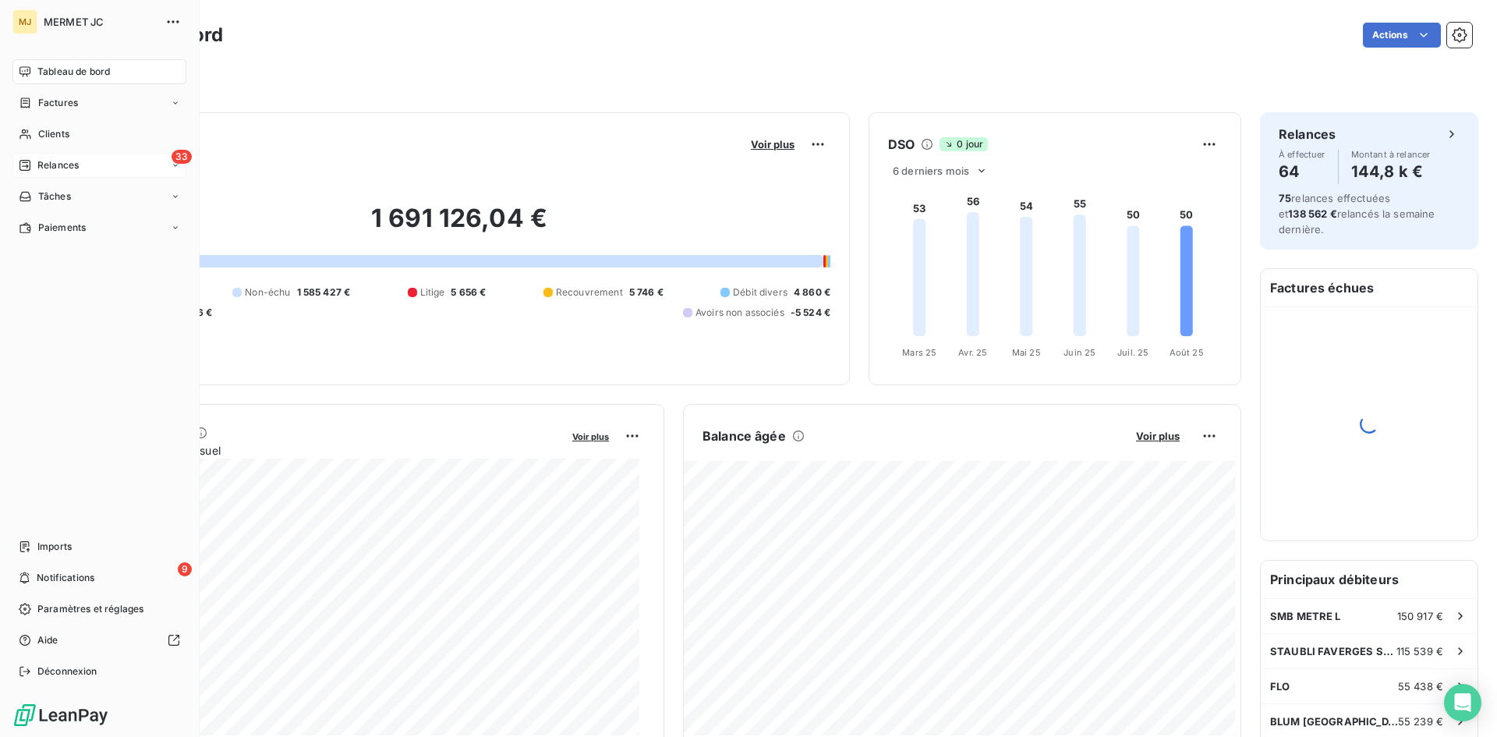 The image size is (1497, 737). Describe the element at coordinates (1313, 214) in the screenshot. I see `span: 138 562 €` at that location.